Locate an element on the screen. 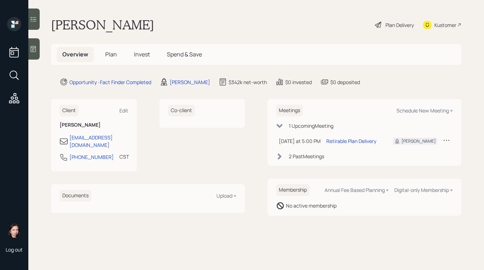 Image resolution: width=484 pixels, height=270 pixels. div: $0 deposited is located at coordinates (345, 82).